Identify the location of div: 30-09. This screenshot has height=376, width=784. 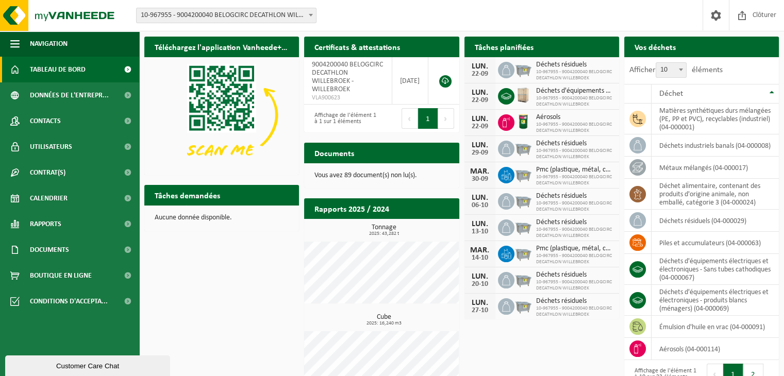
(480, 179).